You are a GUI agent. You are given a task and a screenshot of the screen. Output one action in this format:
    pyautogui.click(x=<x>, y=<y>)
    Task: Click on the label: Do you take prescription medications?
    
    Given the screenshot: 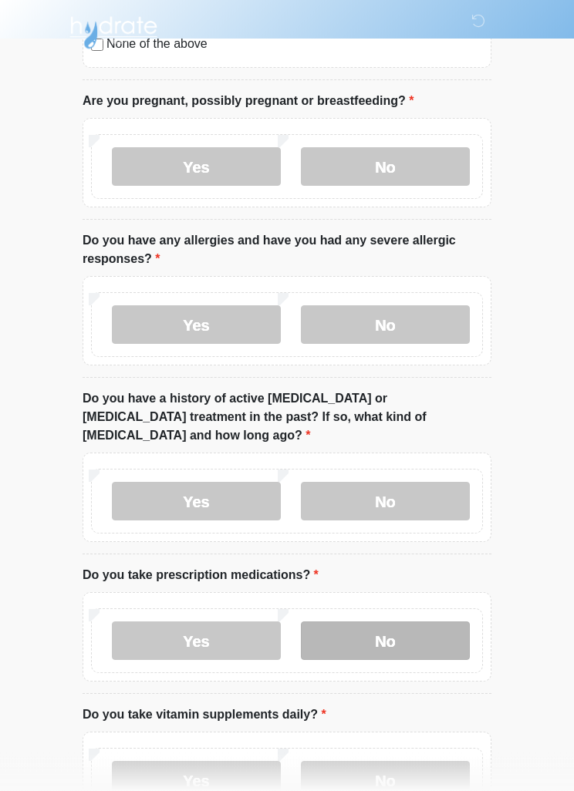 What is the action you would take?
    pyautogui.click(x=201, y=576)
    